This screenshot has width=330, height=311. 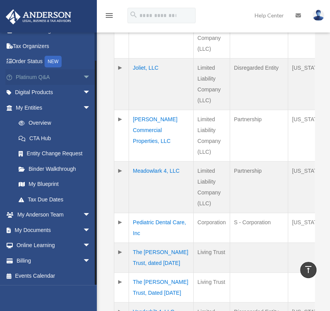 What do you see at coordinates (54, 62) in the screenshot?
I see `a: Order StatusNEW` at bounding box center [54, 62].